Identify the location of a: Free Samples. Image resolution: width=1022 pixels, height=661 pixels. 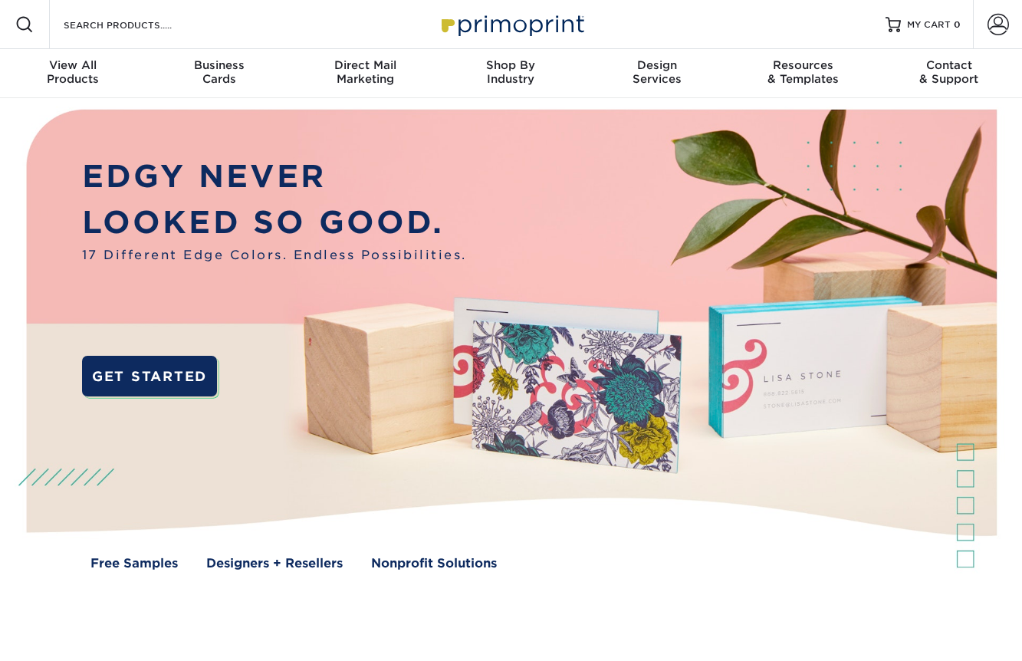
(134, 564).